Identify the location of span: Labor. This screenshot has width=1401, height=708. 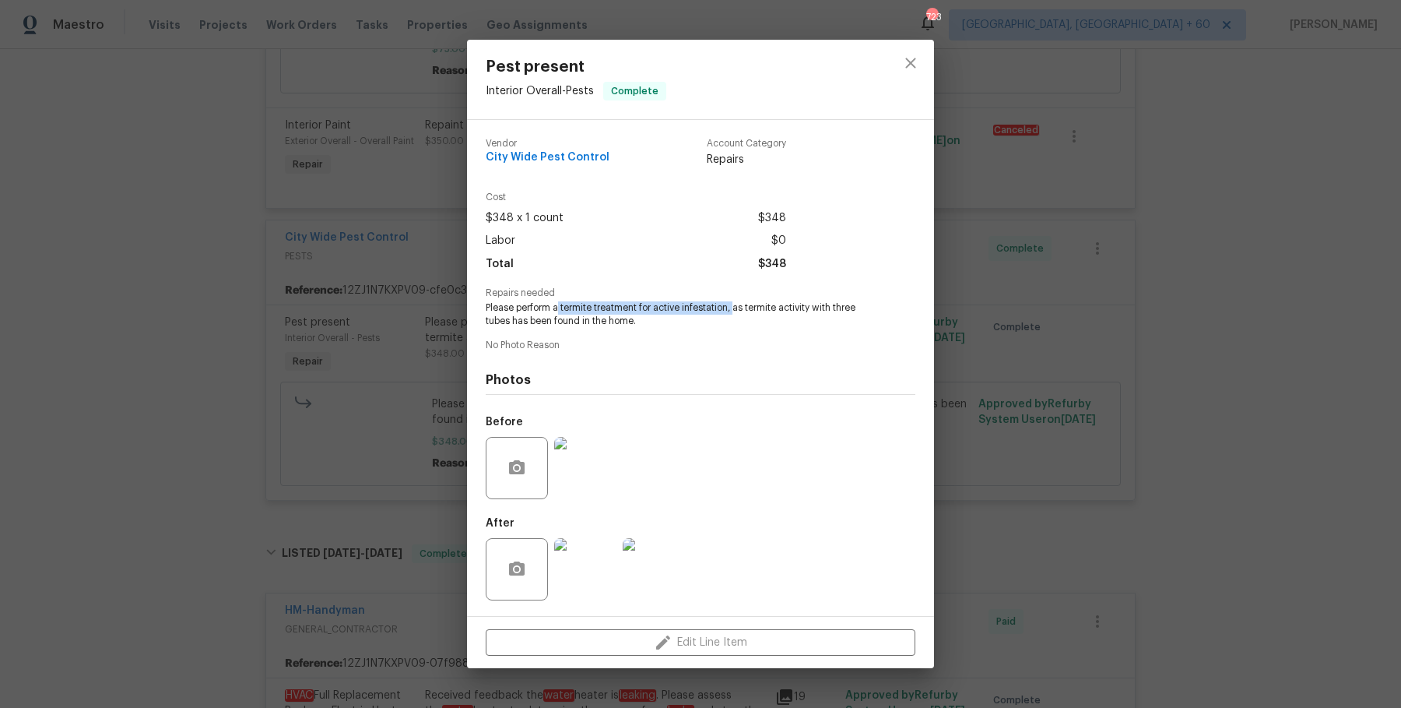
(501, 241).